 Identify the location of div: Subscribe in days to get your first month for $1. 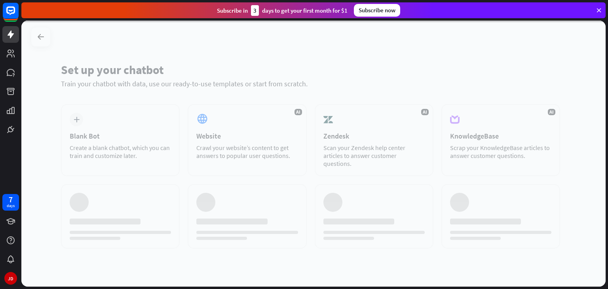
(282, 10).